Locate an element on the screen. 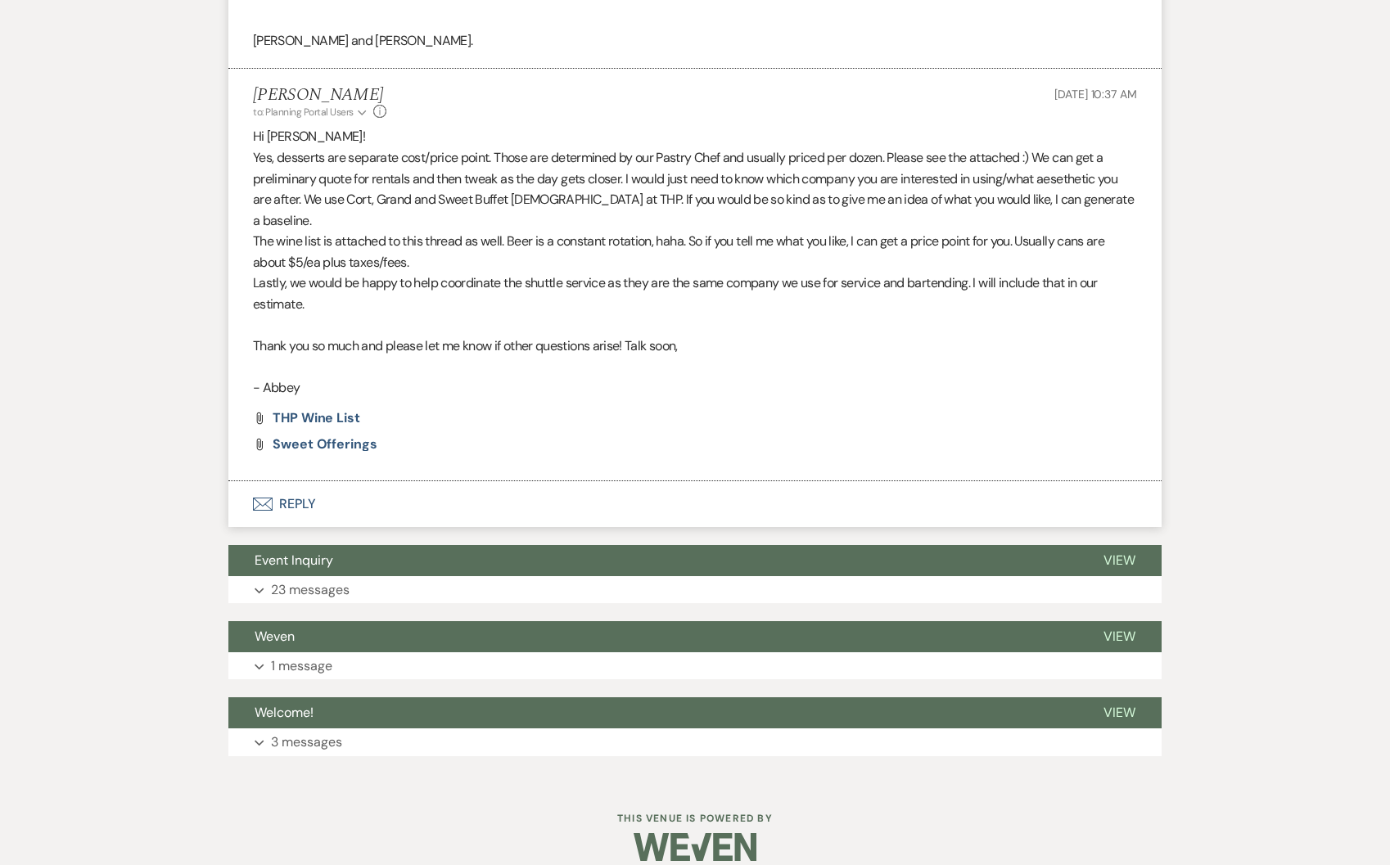 This screenshot has height=865, width=1390. p: Yes, desserts are separate cost/price point. Those are determined by our Pastry Chef and usually ... is located at coordinates (695, 189).